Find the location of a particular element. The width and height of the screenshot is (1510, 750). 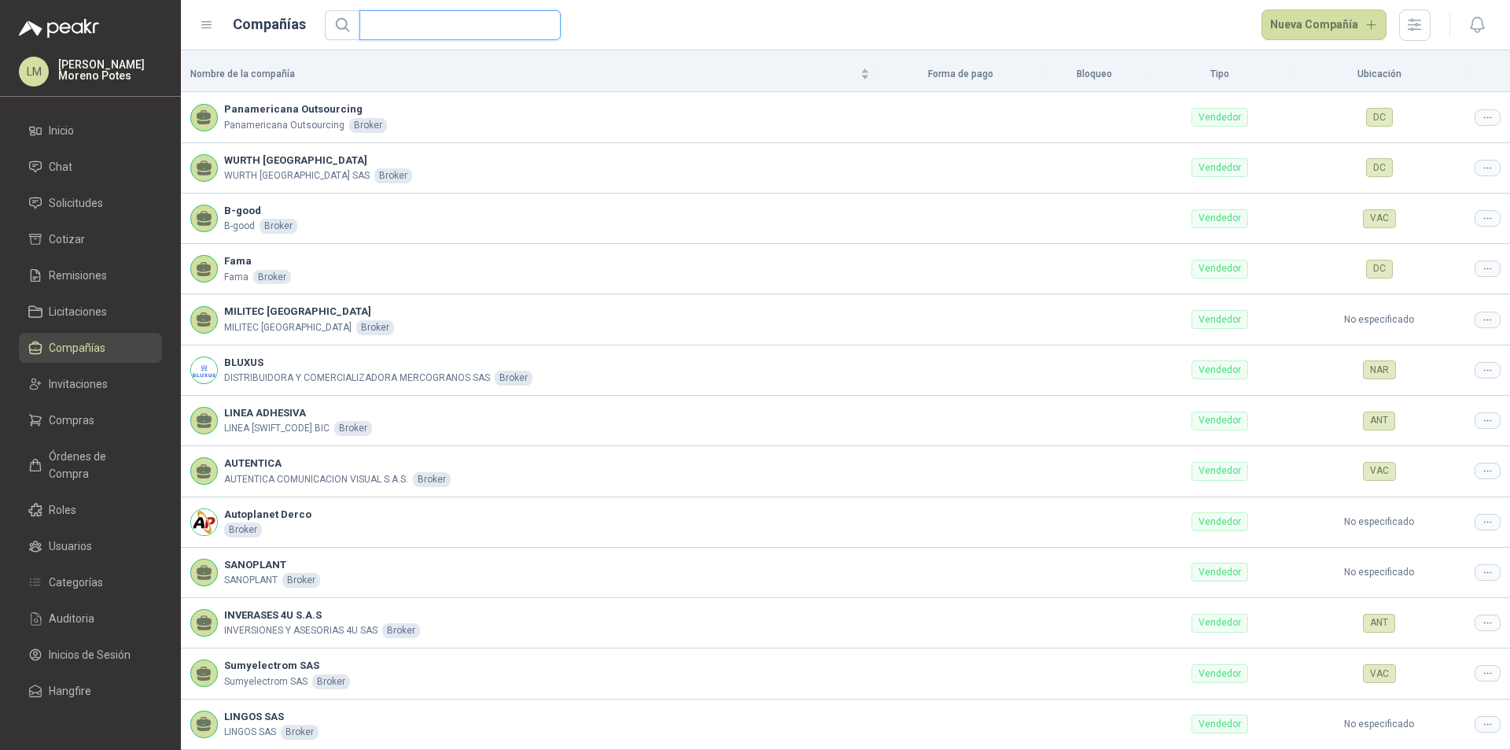

th: Ubicación is located at coordinates (1379, 74).